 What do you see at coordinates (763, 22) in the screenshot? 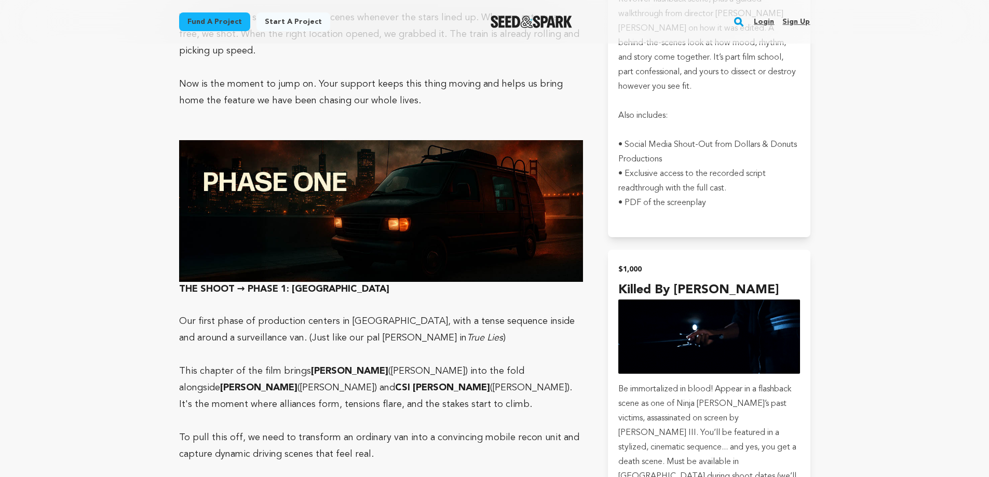
I see `a: Login` at bounding box center [763, 22].